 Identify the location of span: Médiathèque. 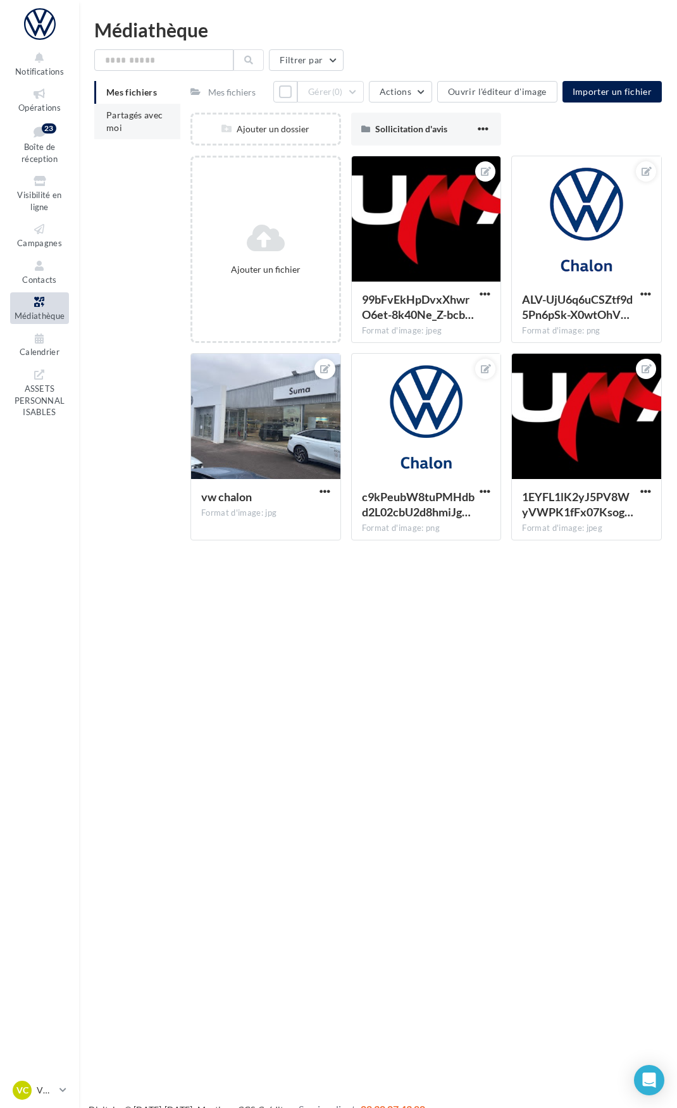
(40, 316).